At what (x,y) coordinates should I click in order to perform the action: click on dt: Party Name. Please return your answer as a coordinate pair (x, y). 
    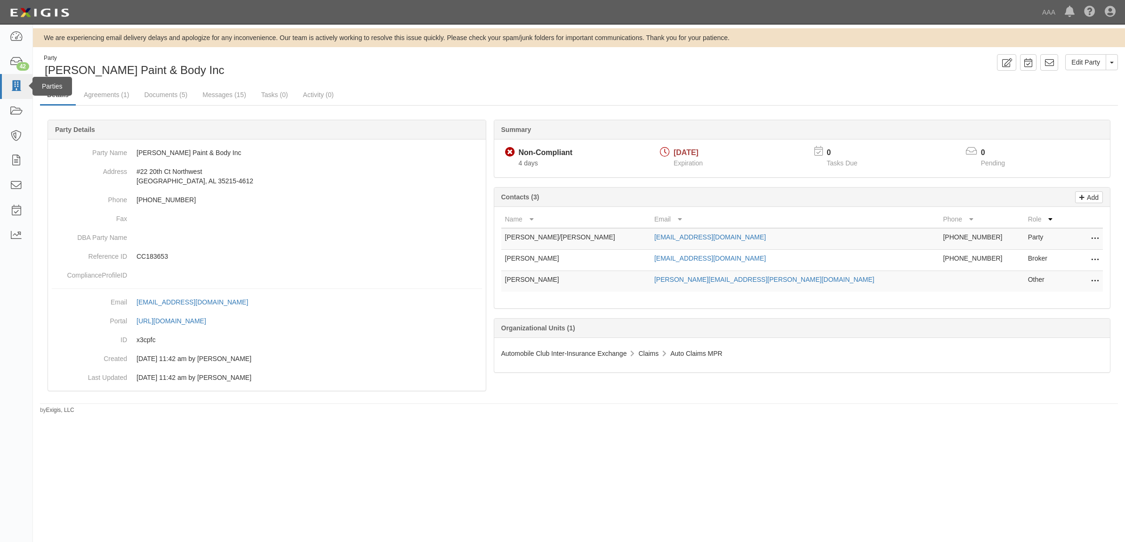
    Looking at the image, I should click on (89, 150).